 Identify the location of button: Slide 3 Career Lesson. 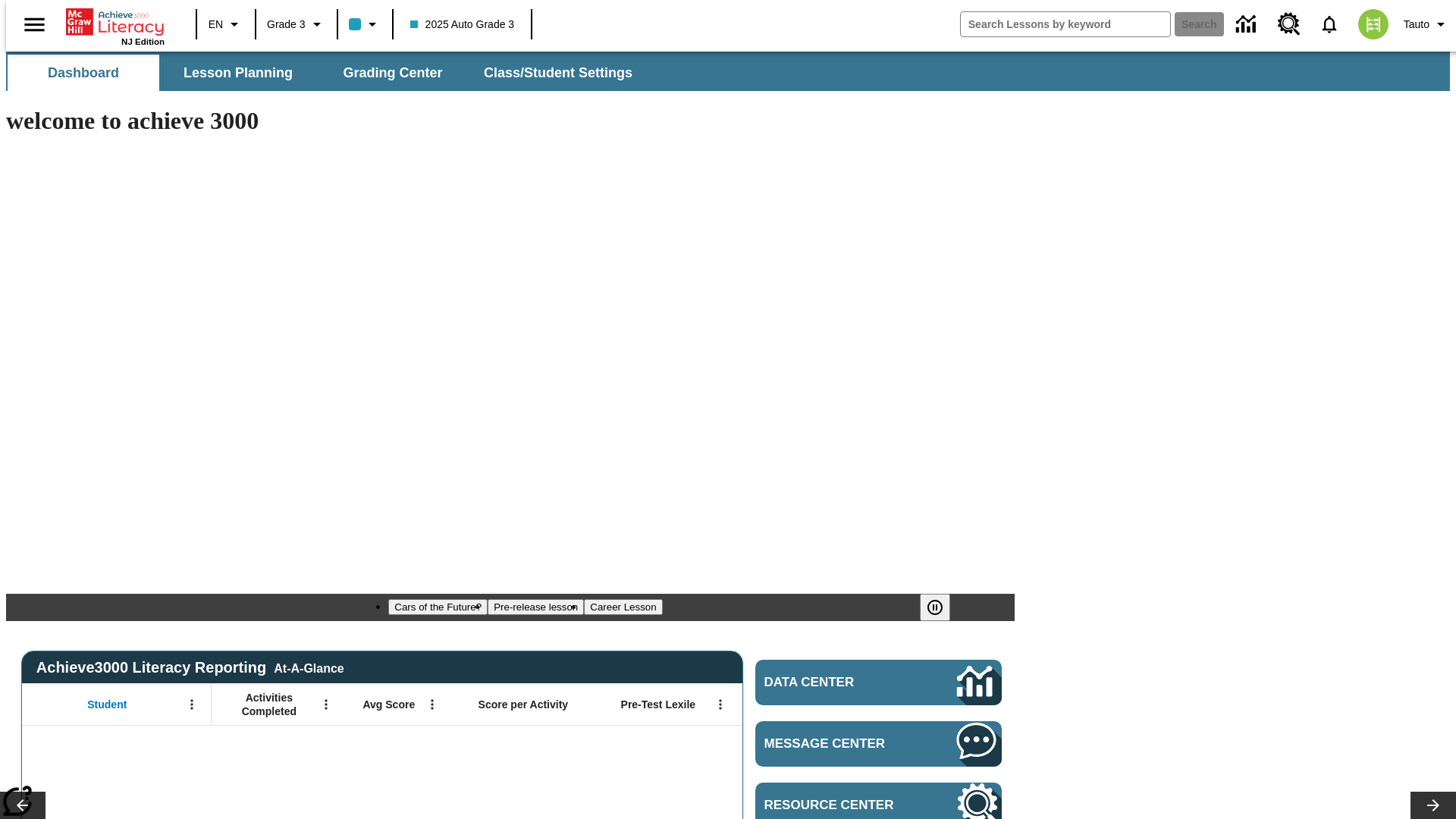
(623, 606).